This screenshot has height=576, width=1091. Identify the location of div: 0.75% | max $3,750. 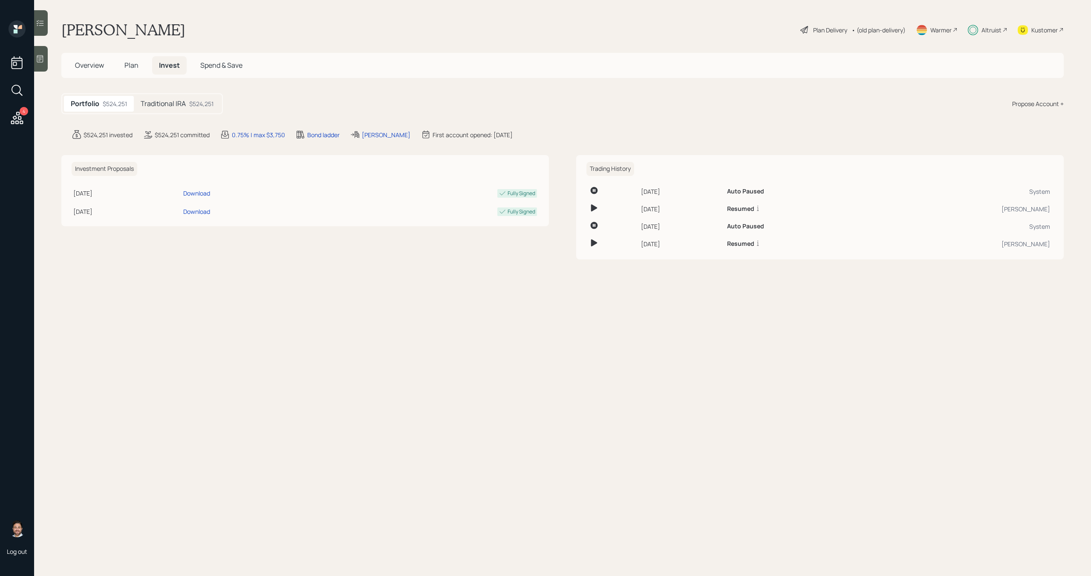
(258, 135).